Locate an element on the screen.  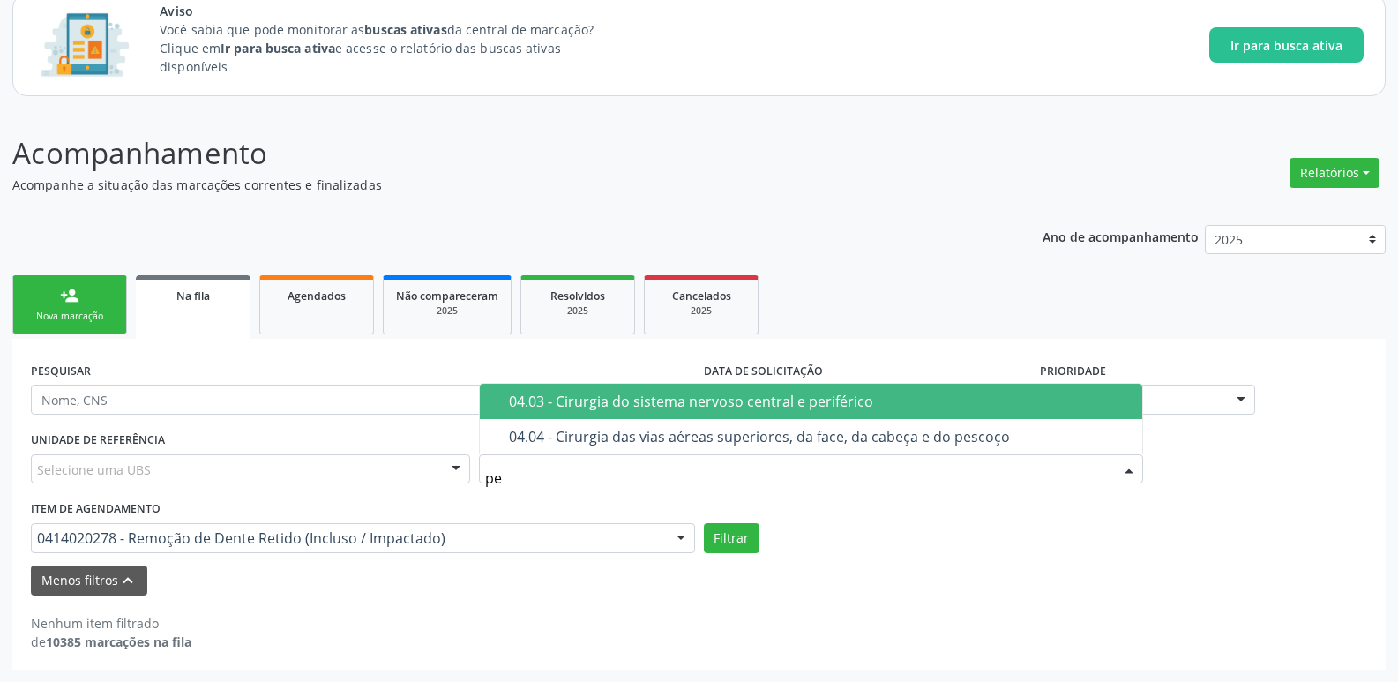
span: Cancelados is located at coordinates (701, 295).